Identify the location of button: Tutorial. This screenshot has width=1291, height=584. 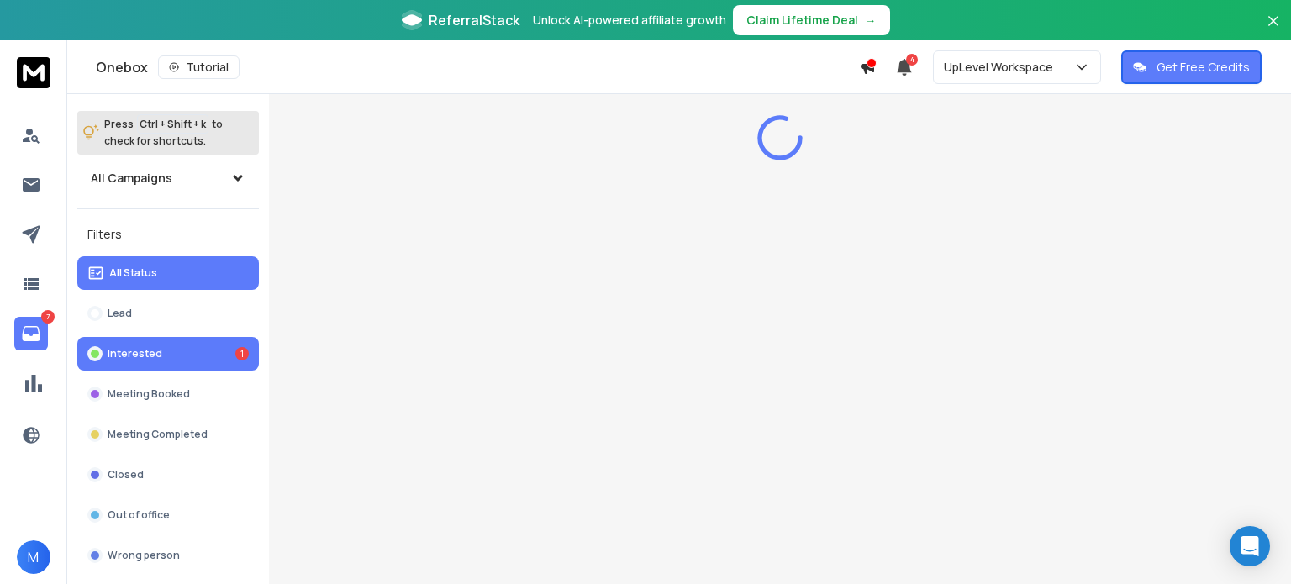
(198, 67).